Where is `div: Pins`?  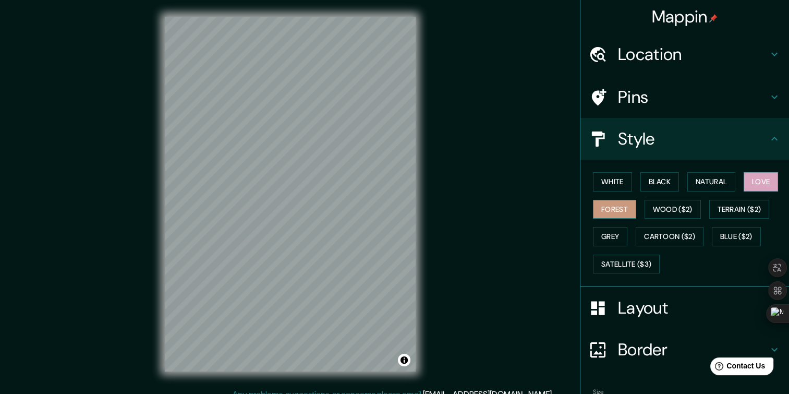
div: Pins is located at coordinates (685, 97).